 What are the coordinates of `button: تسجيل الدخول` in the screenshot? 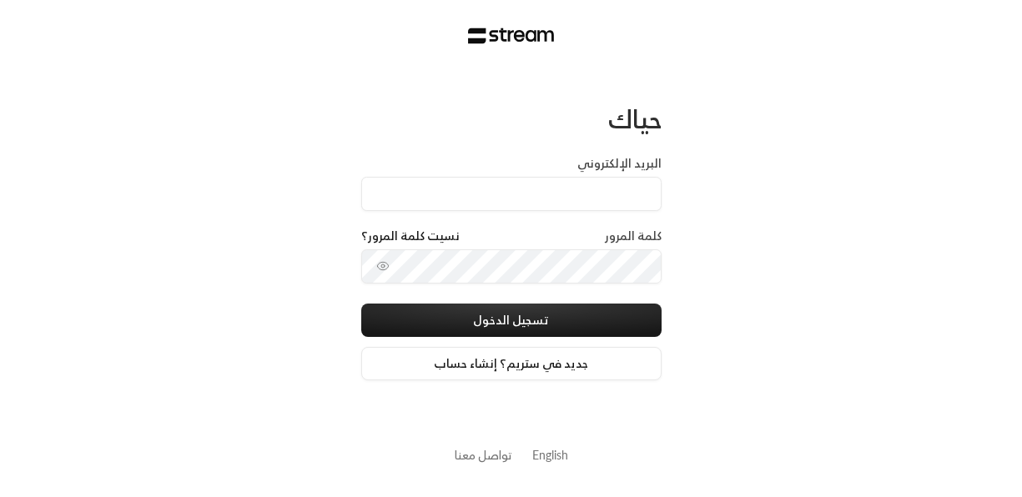 It's located at (512, 321).